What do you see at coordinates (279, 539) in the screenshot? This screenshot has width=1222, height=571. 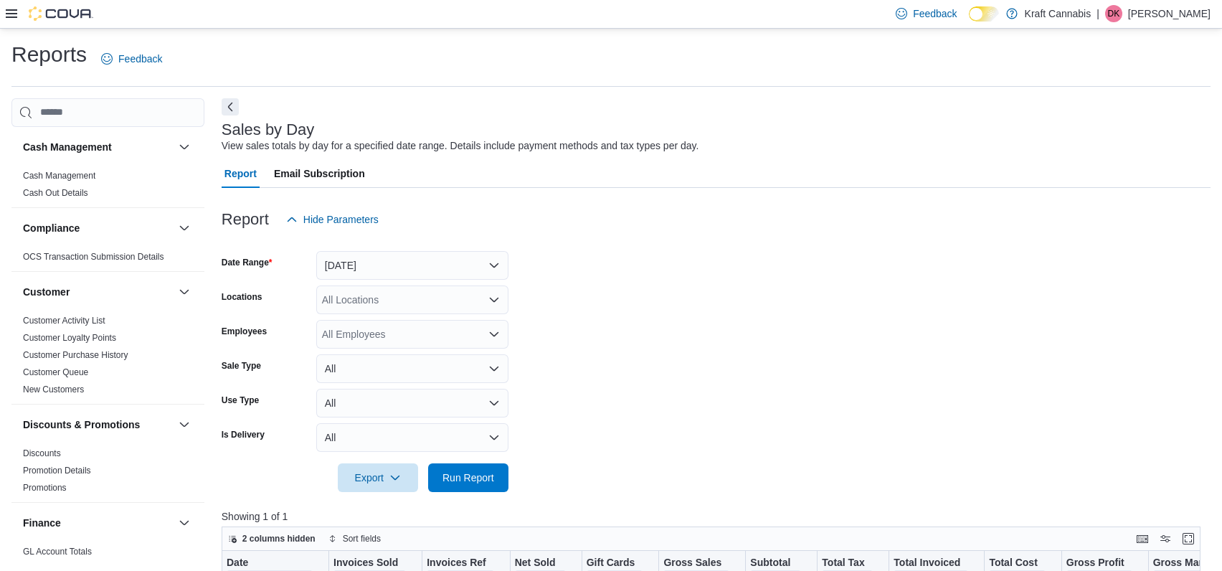 I see `span: 2 columns hidden` at bounding box center [279, 539].